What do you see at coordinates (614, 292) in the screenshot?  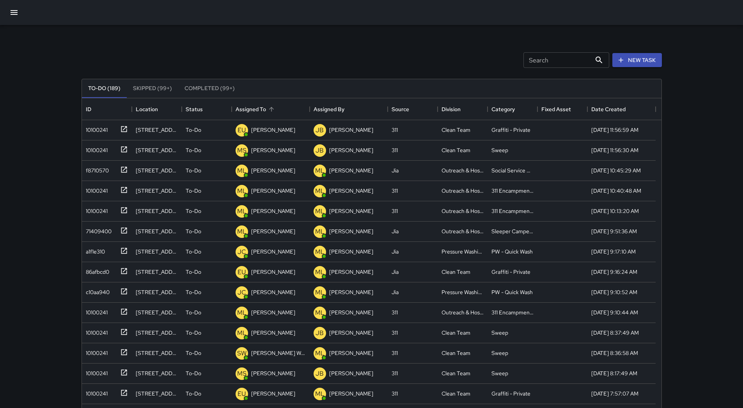 I see `div: 8/11/2025, 9:10:52 AM` at bounding box center [614, 292].